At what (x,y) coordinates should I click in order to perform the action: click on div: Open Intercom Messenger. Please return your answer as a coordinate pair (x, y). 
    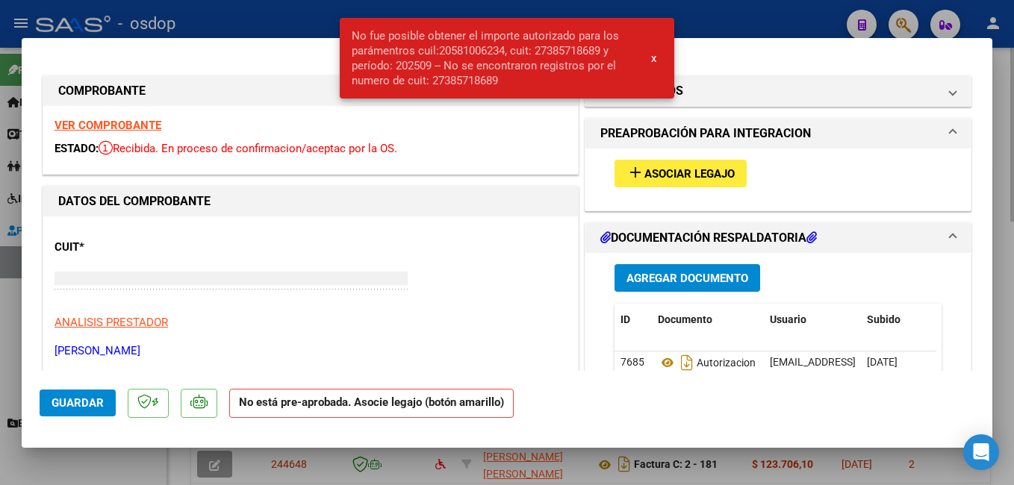
    Looking at the image, I should click on (981, 452).